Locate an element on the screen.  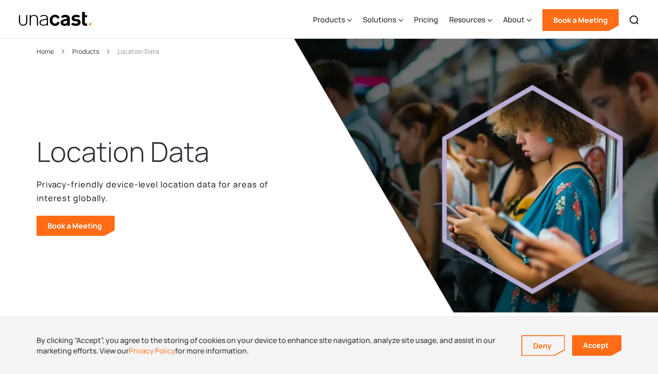
a: Products is located at coordinates (85, 51).